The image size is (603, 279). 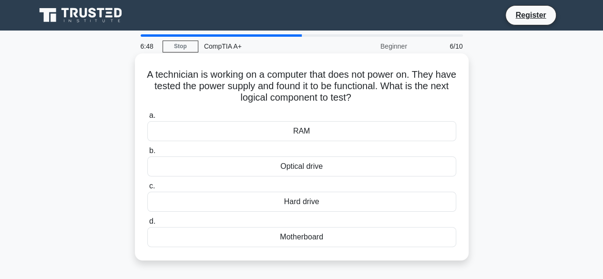 What do you see at coordinates (302, 237) in the screenshot?
I see `div: Motherboard` at bounding box center [302, 237].